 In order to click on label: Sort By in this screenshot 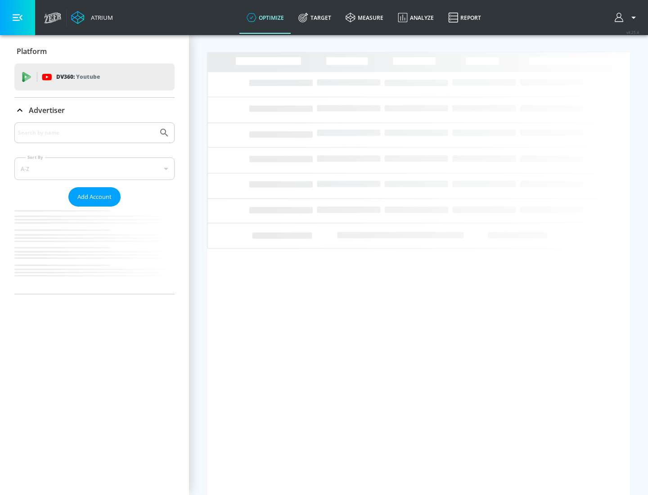, I will do `click(35, 157)`.